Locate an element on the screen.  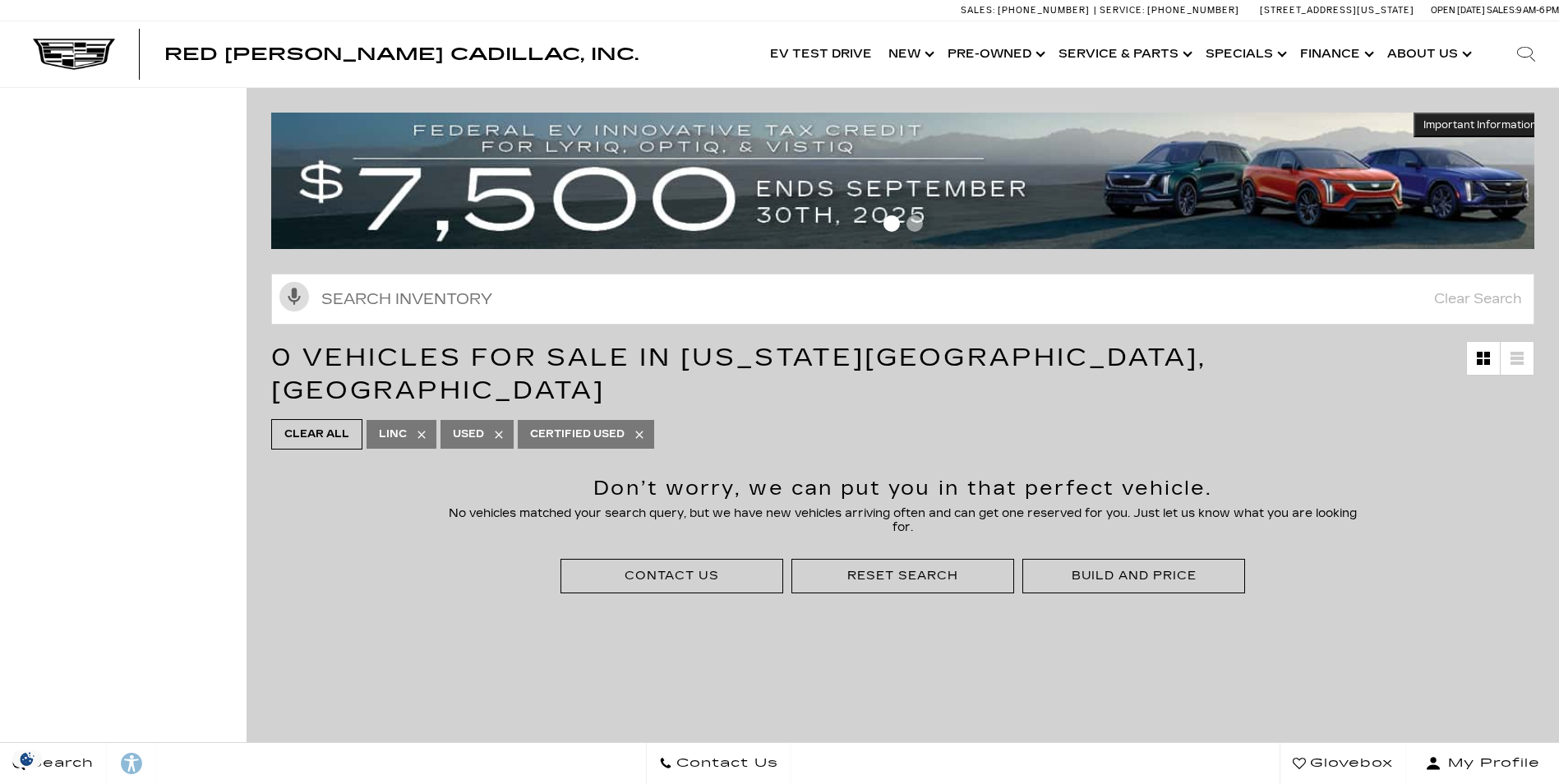
a: Contact Us is located at coordinates (719, 763).